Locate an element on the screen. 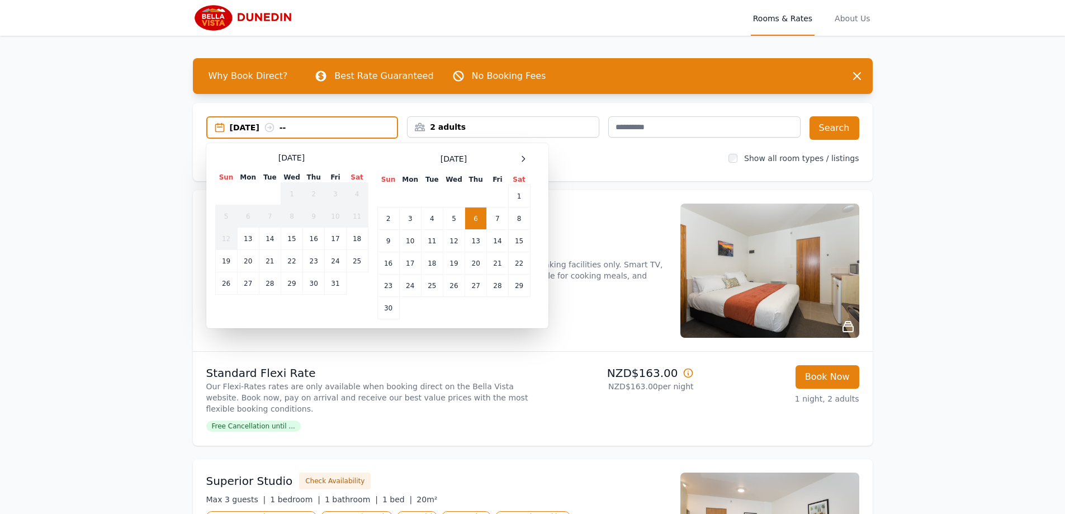 Image resolution: width=1065 pixels, height=514 pixels. img: Bella Vista Dunedin is located at coordinates (247, 18).